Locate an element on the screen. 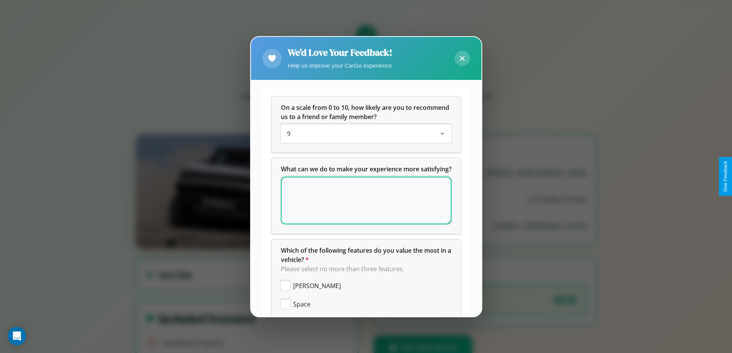  h2: We'd Love Your Feedback! is located at coordinates (340, 52).